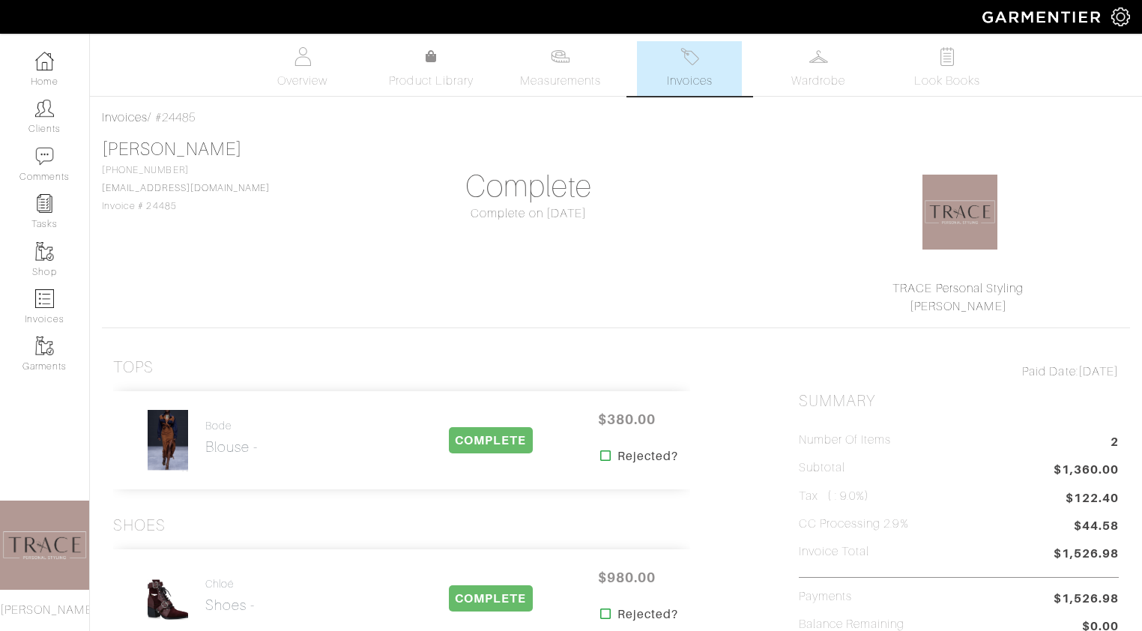  What do you see at coordinates (230, 605) in the screenshot?
I see `h2: Shoes -` at bounding box center [230, 605].